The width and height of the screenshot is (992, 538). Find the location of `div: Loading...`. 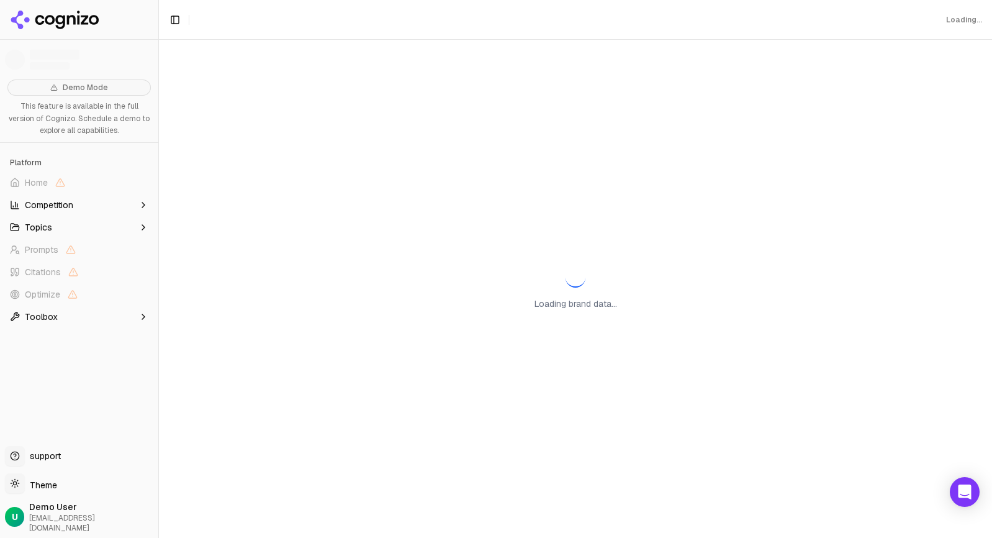

div: Loading... is located at coordinates (964, 20).